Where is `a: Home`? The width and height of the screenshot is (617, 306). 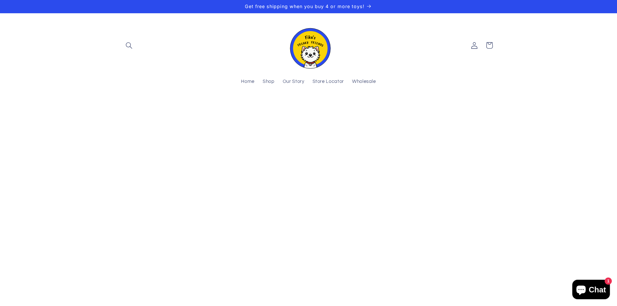 a: Home is located at coordinates (248, 82).